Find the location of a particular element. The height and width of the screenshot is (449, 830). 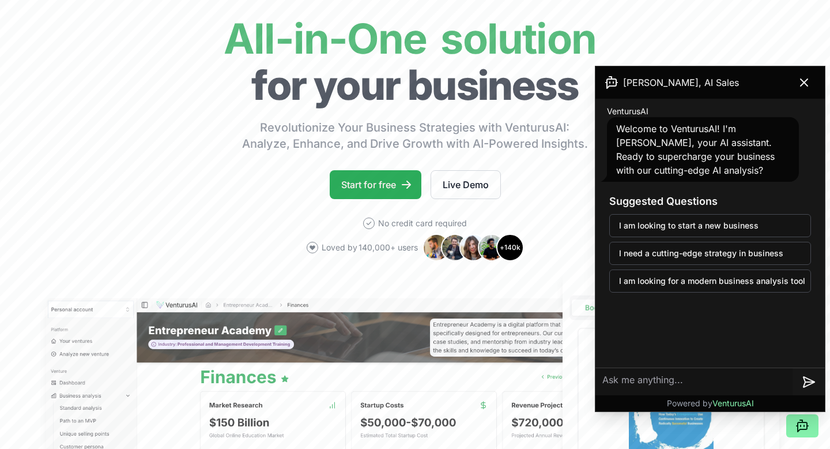

h3: Suggested Questions is located at coordinates (710, 201).